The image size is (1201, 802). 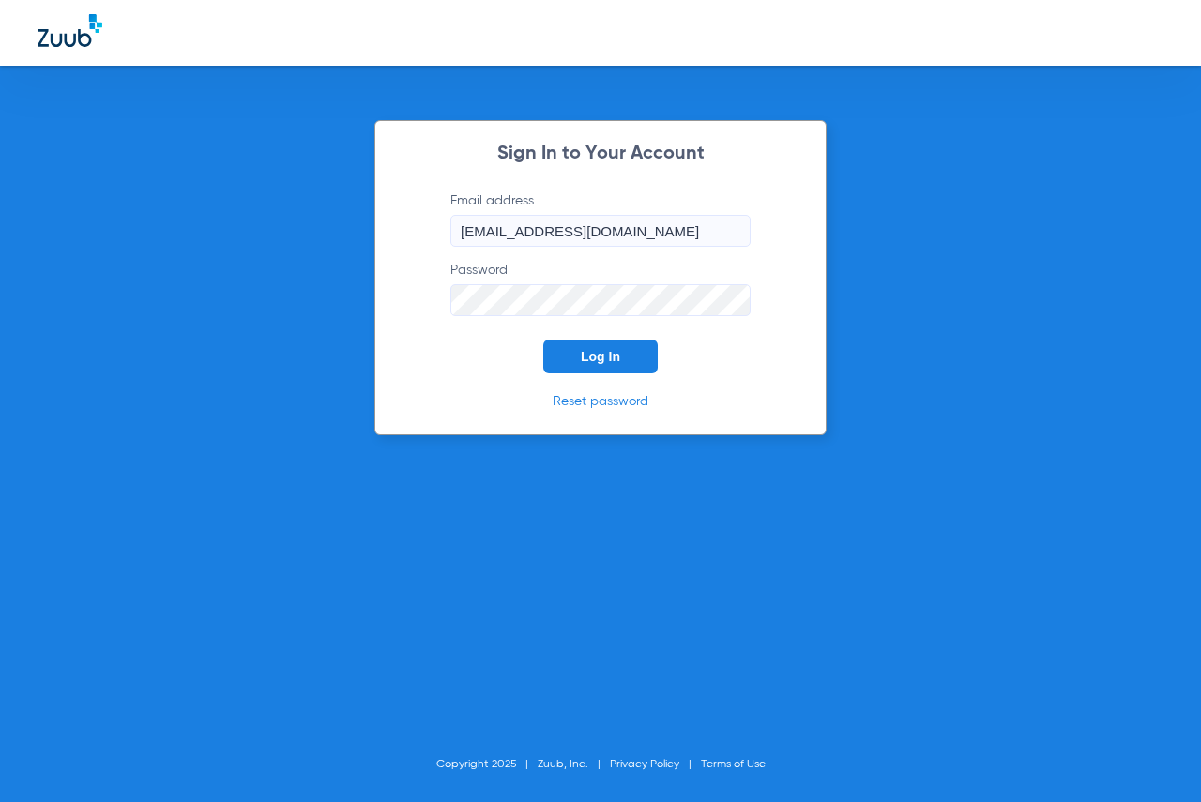 I want to click on img: Zuub Logo, so click(x=69, y=30).